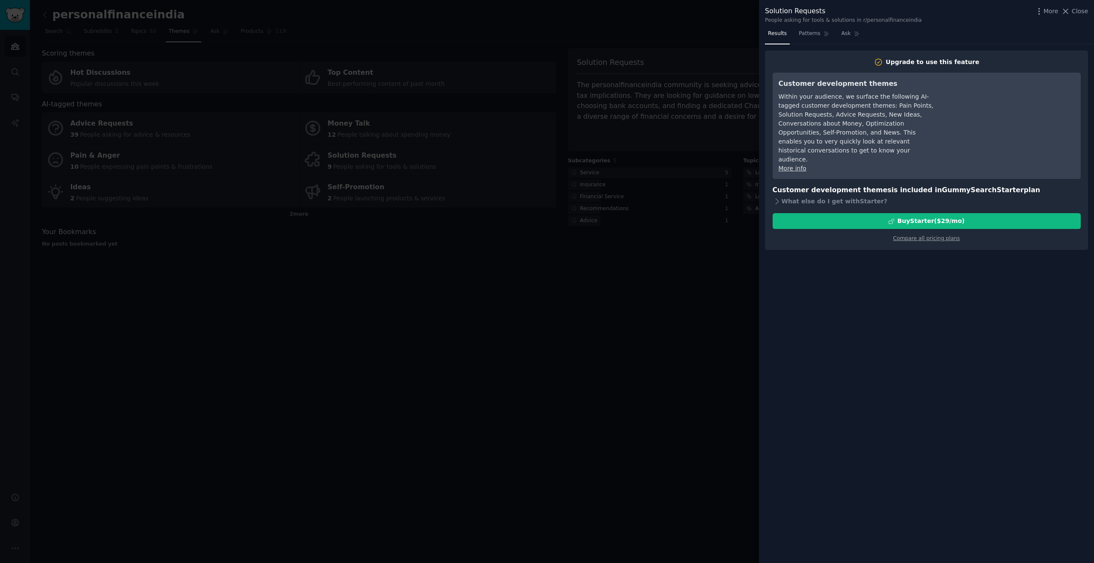 This screenshot has width=1094, height=563. Describe the element at coordinates (982, 190) in the screenshot. I see `span: GummySearch Starter` at that location.